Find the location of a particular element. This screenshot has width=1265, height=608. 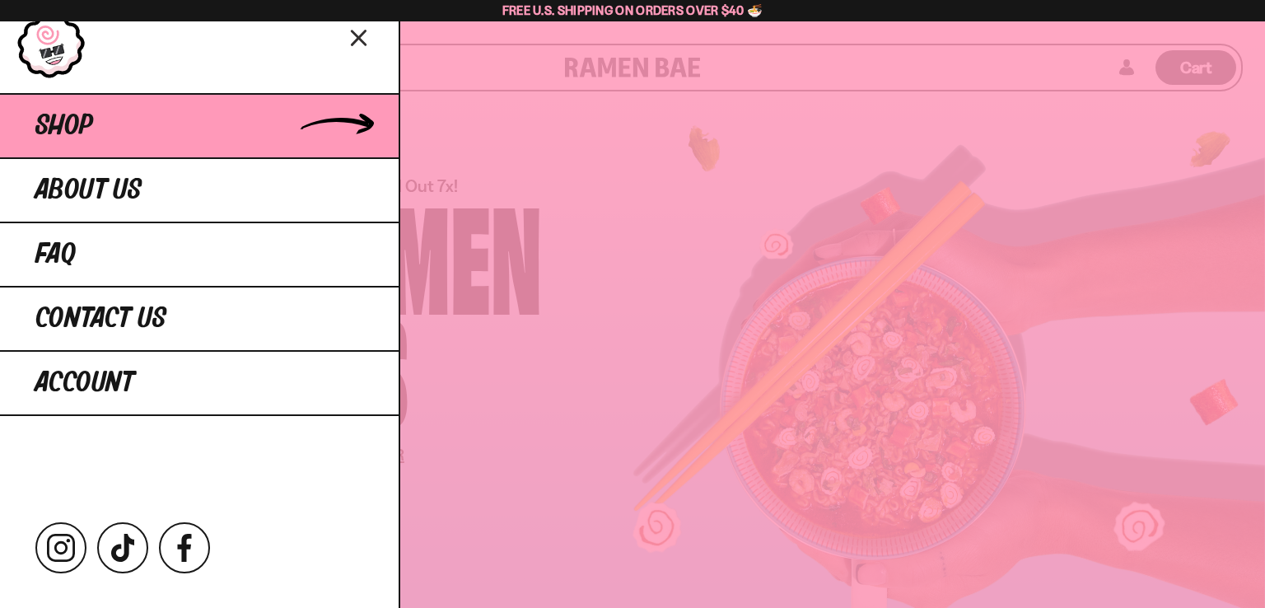

button: Close menu is located at coordinates (359, 36).